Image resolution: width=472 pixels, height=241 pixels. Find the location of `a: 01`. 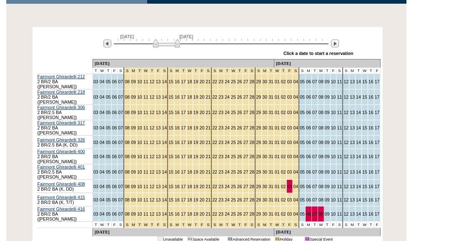

a: 01 is located at coordinates (277, 97).